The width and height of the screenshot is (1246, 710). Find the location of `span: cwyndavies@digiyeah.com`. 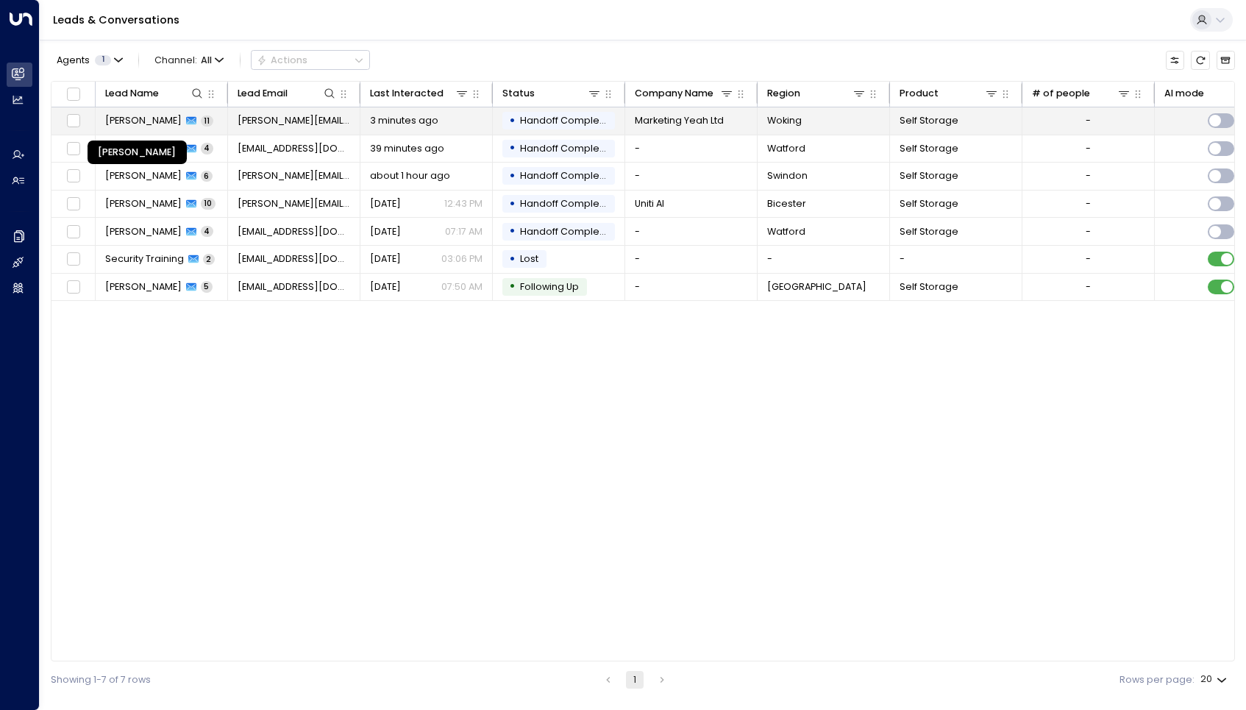

span: cwyndavies@digiyeah.com is located at coordinates (294, 149).